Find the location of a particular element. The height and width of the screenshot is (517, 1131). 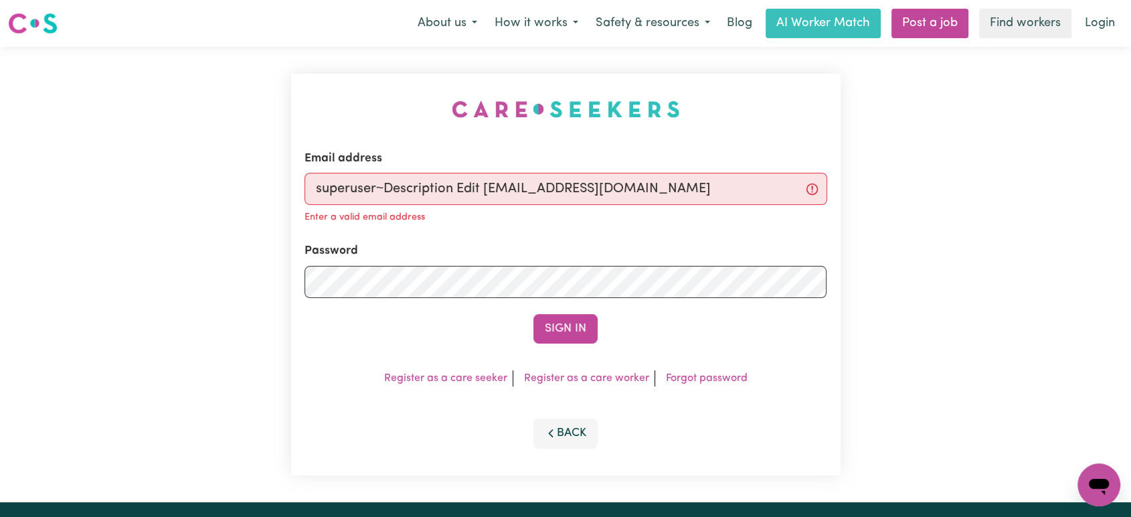

button: Back is located at coordinates (566, 433).